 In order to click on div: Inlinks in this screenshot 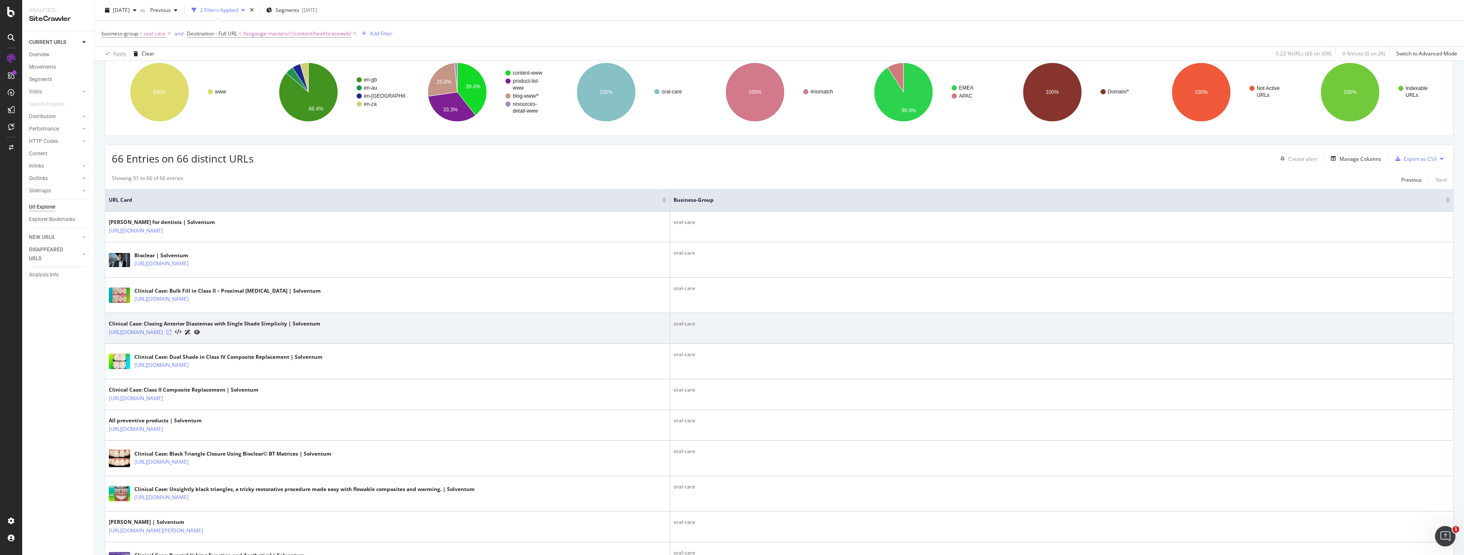, I will do `click(36, 166)`.